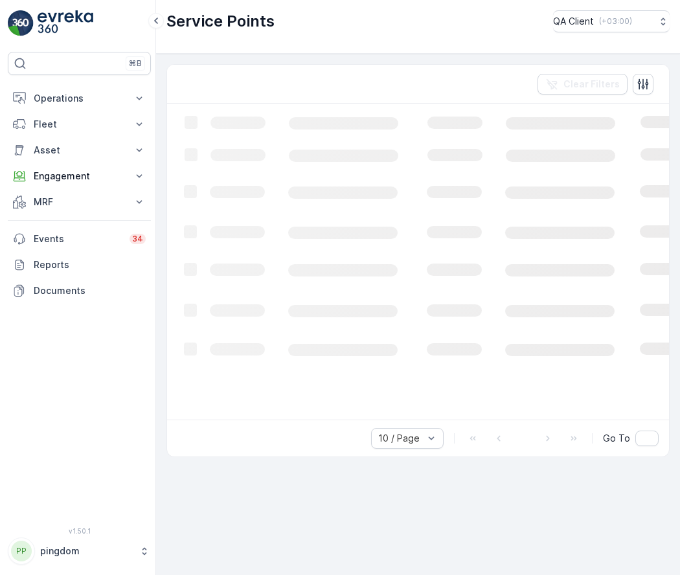 This screenshot has width=680, height=575. I want to click on a: Documents, so click(79, 291).